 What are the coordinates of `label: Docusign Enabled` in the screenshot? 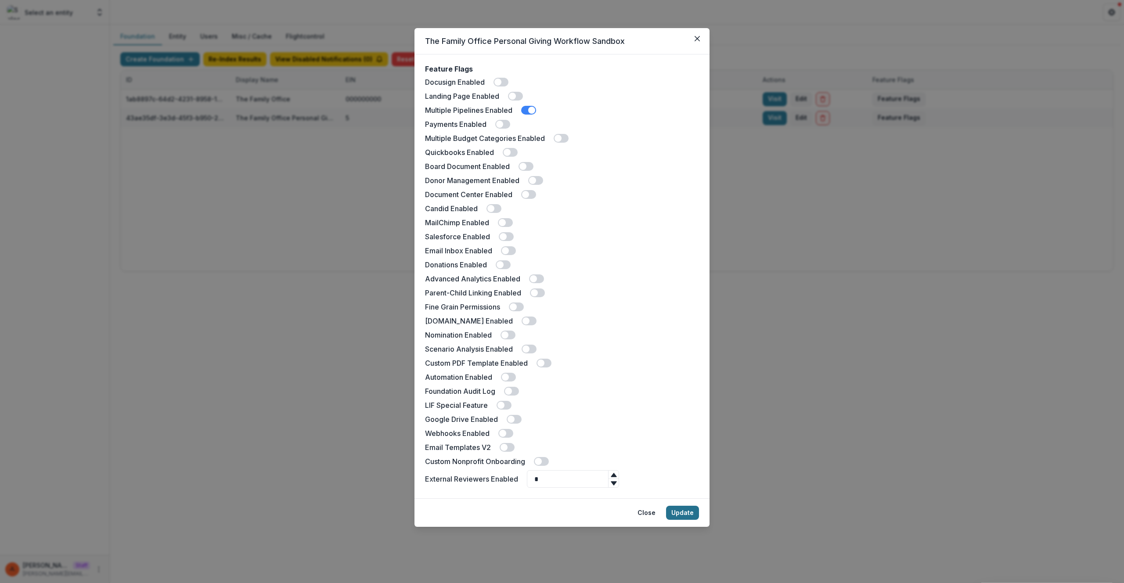 It's located at (455, 82).